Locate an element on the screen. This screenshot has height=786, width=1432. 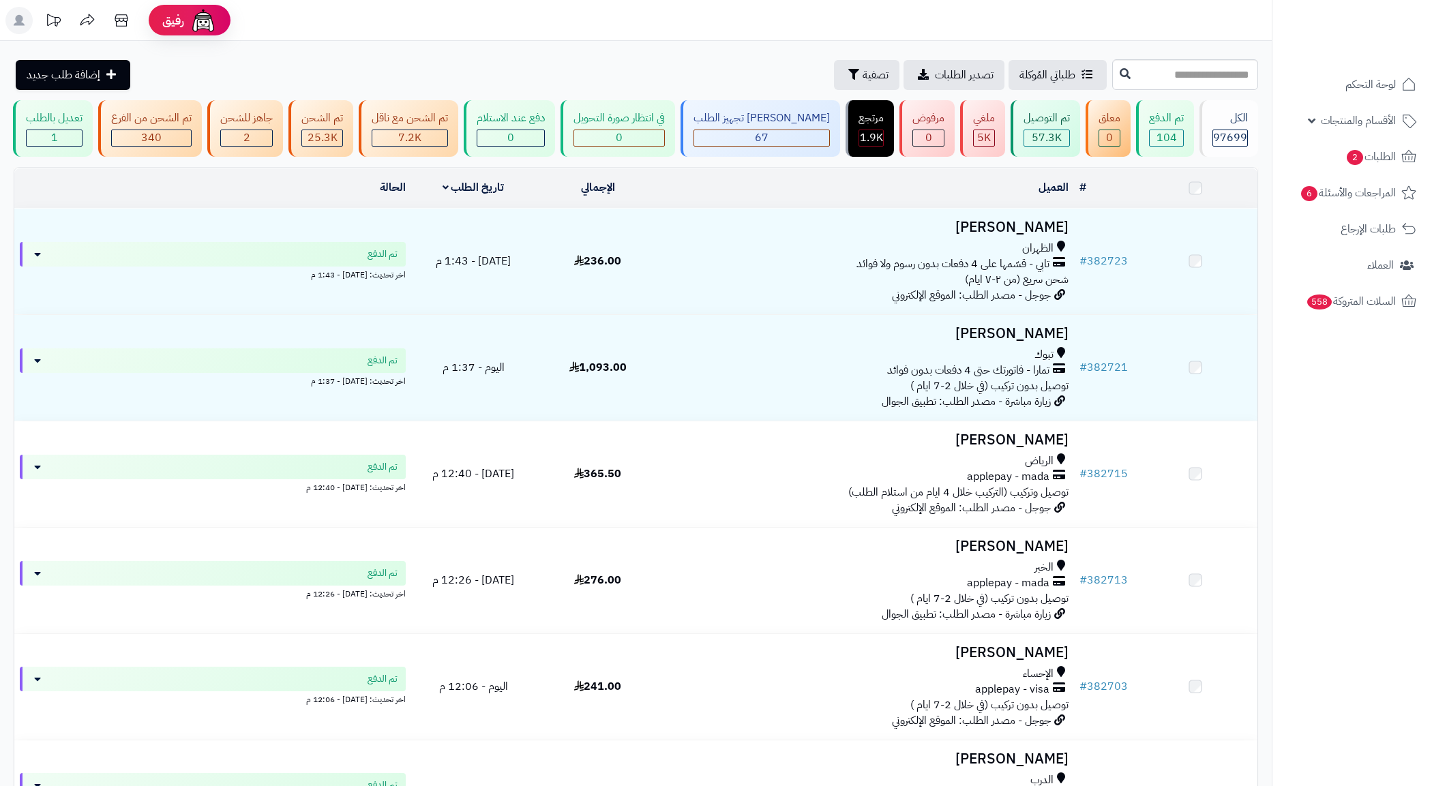
a: في انتظار صورة التحويل 0 is located at coordinates (618, 128).